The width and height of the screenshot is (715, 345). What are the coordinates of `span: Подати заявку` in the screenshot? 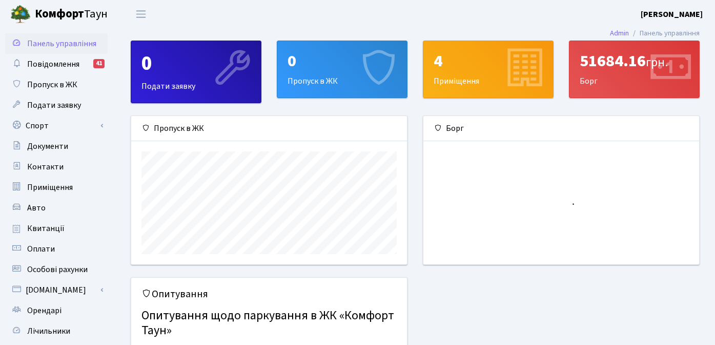 It's located at (54, 105).